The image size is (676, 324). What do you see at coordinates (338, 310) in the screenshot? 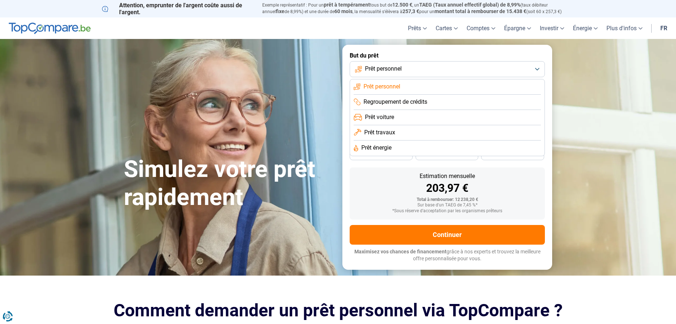
I see `h2: Comment demander un prêt personnel via TopCompare ?` at bounding box center [338, 310].